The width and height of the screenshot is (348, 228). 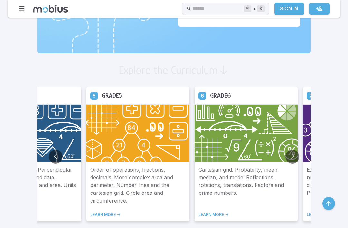 I want to click on a: Sign In, so click(x=289, y=9).